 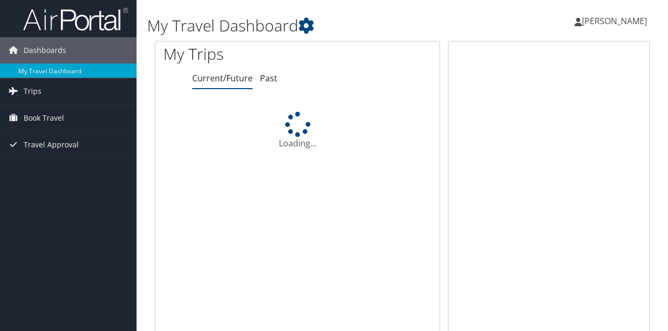 I want to click on span: Travel Approval, so click(x=51, y=145).